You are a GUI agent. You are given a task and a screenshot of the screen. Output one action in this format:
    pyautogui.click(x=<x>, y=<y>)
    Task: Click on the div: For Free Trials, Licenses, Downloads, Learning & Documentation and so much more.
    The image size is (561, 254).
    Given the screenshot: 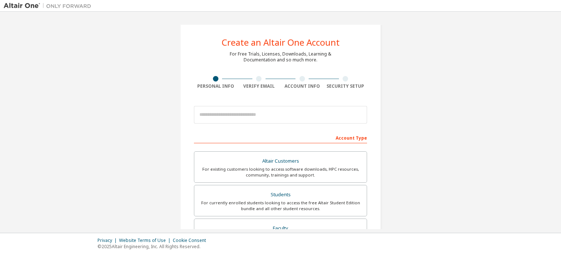 What is the action you would take?
    pyautogui.click(x=281, y=57)
    